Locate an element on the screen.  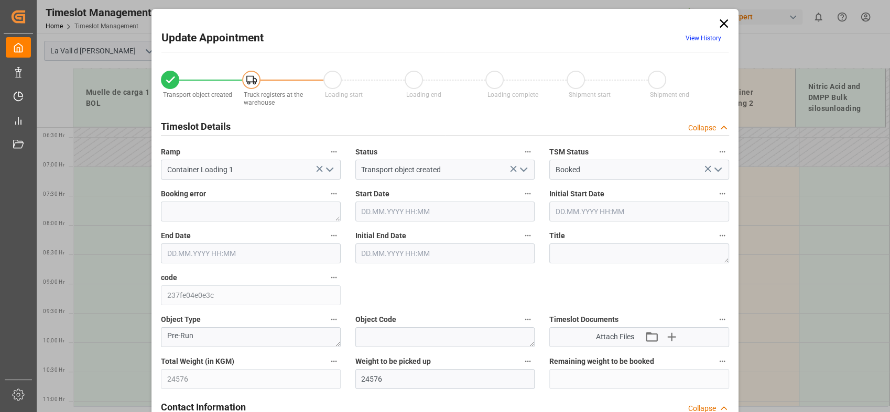
span: Loading start is located at coordinates (344, 95).